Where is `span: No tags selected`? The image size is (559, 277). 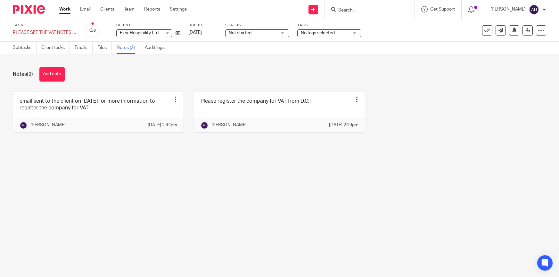
span: No tags selected is located at coordinates (318, 33).